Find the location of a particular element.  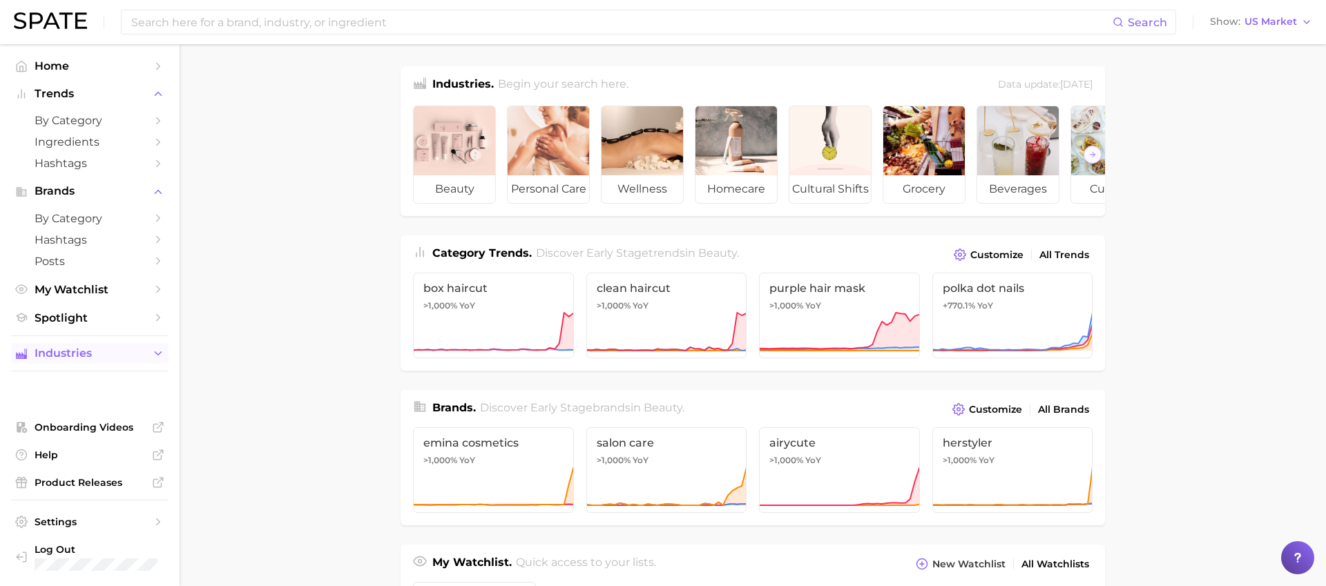

h2: Quick access to your lists. is located at coordinates (585, 564).